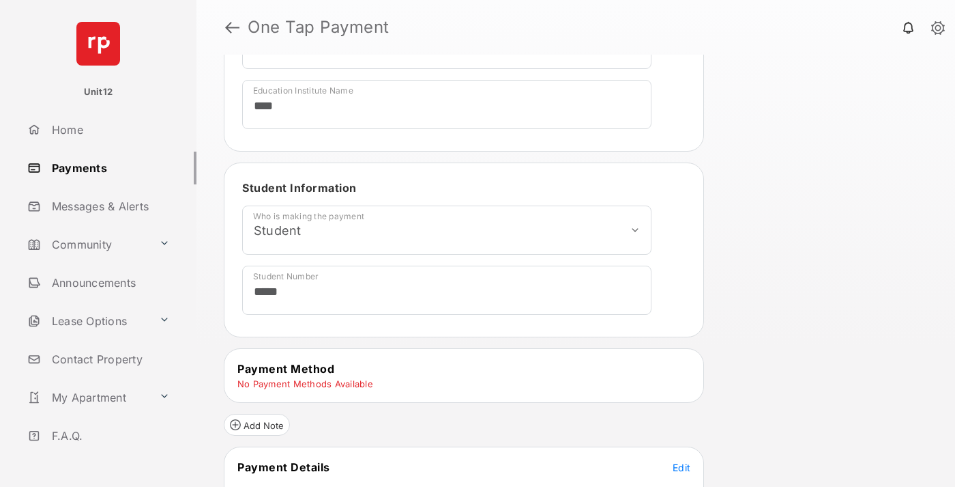 The width and height of the screenshot is (955, 487). What do you see at coordinates (98, 44) in the screenshot?
I see `img: svg+xml;base64,PHN2ZyB4bWxucz0iaHR0cDovL3d3dy53My5vcmcvMjAwMC9zdmciIHdpZHRoPSI2NCIgaGVpZ2h0PSI2NC...` at bounding box center [98, 44].